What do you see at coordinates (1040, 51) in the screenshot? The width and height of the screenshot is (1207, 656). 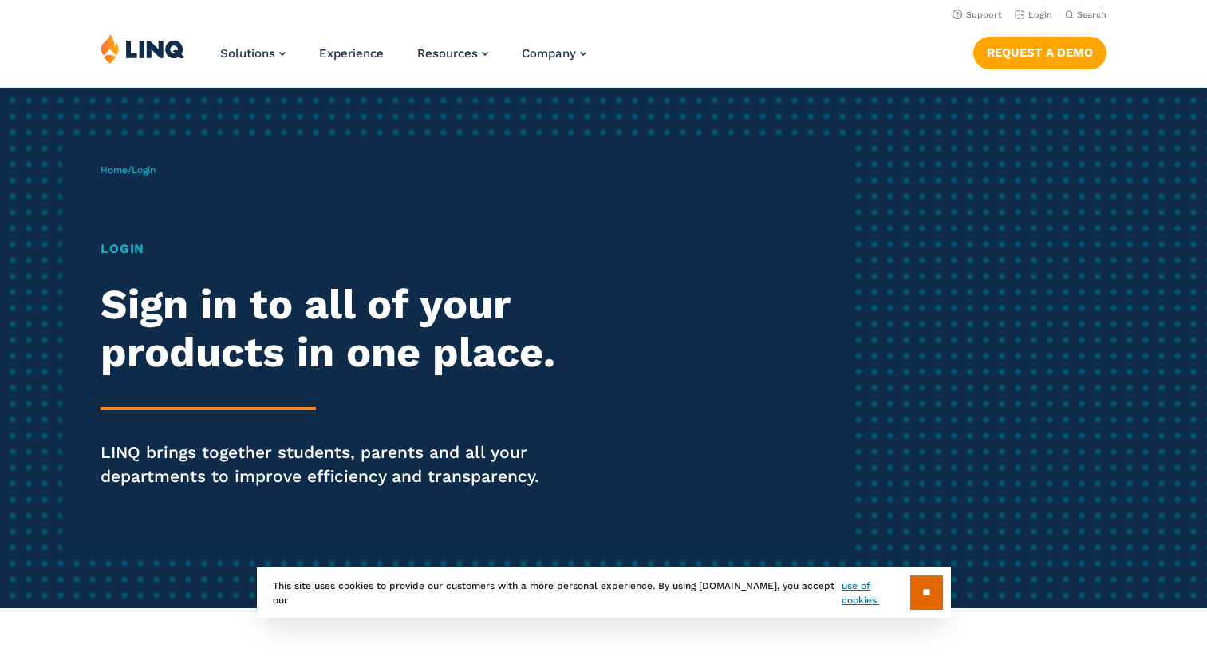 I see `nav: Button Navigation` at bounding box center [1040, 51].